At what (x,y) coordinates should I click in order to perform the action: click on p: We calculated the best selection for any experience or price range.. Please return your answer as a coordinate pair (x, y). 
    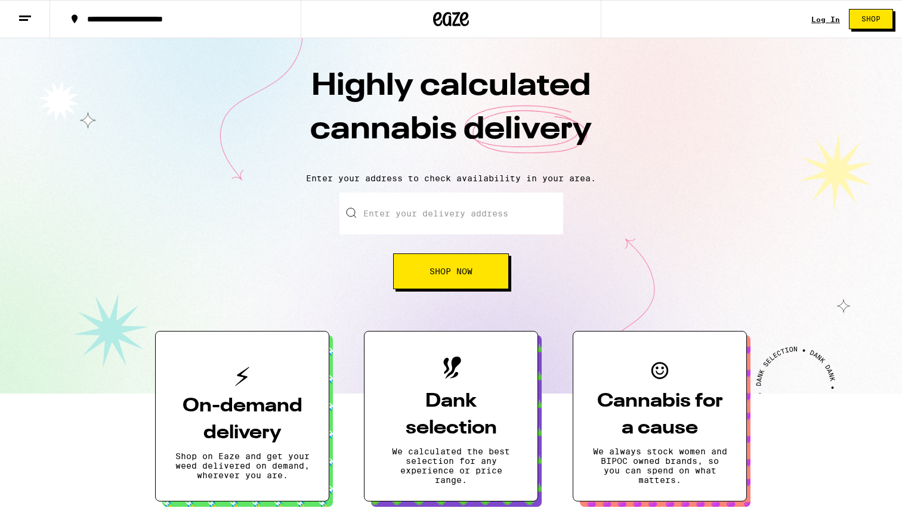
    Looking at the image, I should click on (451, 466).